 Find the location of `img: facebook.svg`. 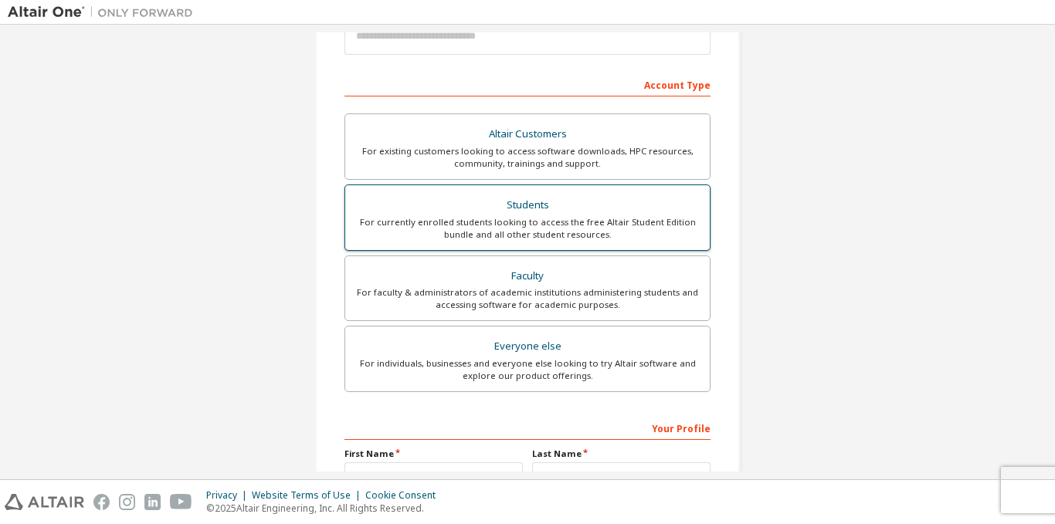

img: facebook.svg is located at coordinates (101, 502).